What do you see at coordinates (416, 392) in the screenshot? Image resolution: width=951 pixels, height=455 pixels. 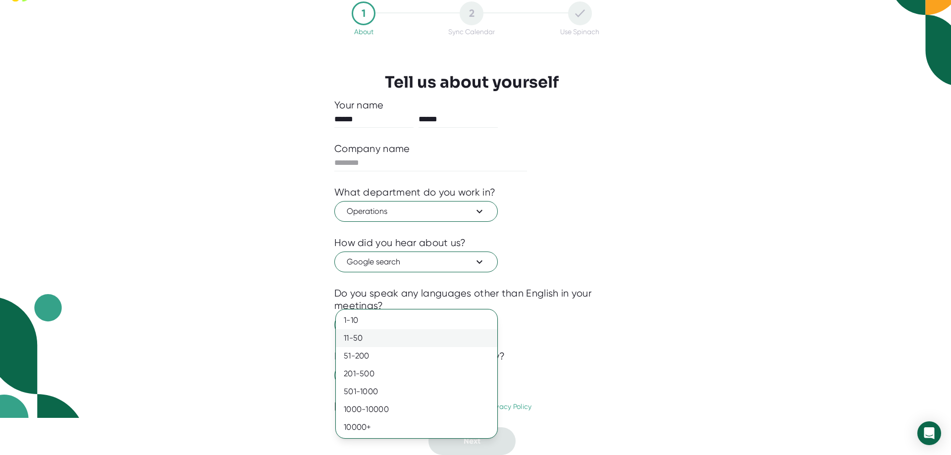 I see `div: 501-1000` at bounding box center [416, 392].